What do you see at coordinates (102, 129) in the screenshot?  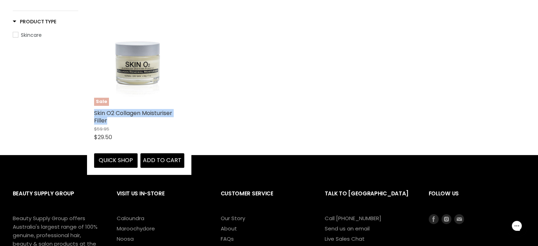 I see `span: $59.95` at bounding box center [102, 129].